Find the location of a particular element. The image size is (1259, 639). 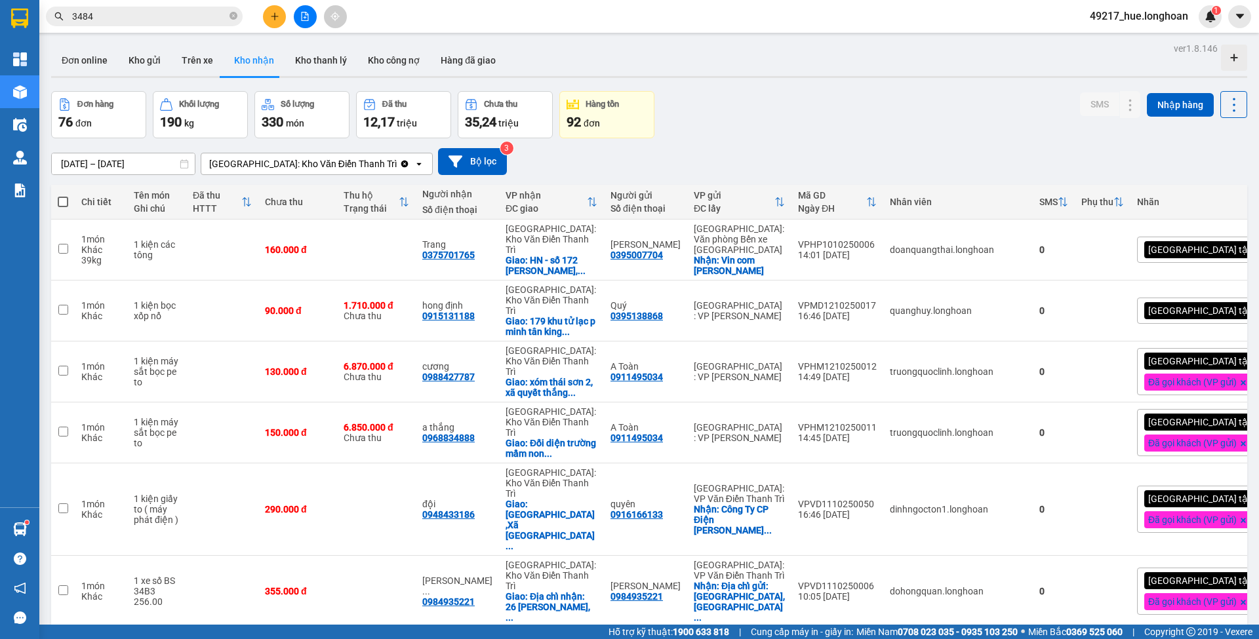

span: Cung cấp máy in - giấy in: is located at coordinates (802, 632).